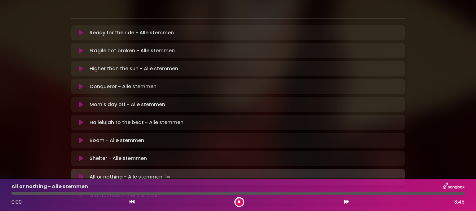  What do you see at coordinates (117, 141) in the screenshot?
I see `p: Boom - Alle stemmen` at bounding box center [117, 141].